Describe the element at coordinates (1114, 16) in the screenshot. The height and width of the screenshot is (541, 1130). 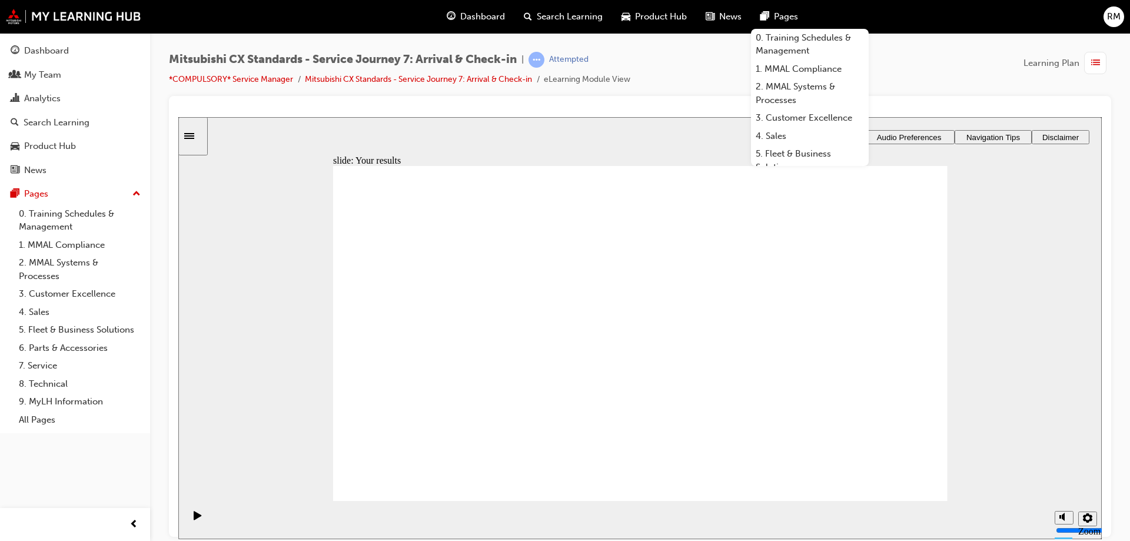
I see `button: RM` at that location.